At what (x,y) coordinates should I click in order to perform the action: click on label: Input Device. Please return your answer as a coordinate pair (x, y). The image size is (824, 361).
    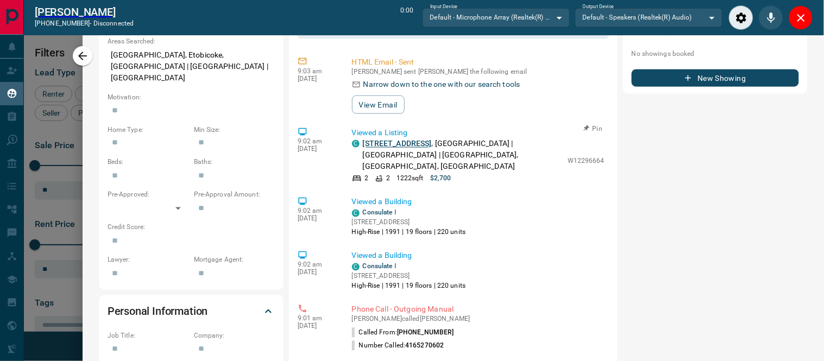
    Looking at the image, I should click on (444, 7).